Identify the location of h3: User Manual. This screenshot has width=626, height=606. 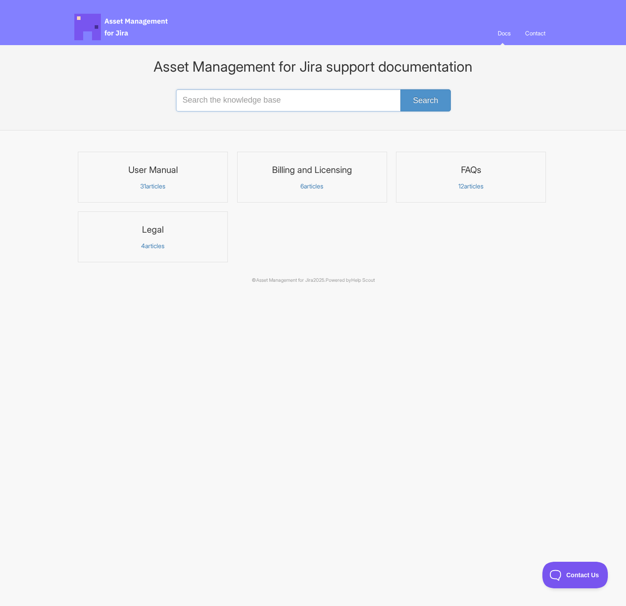
(153, 170).